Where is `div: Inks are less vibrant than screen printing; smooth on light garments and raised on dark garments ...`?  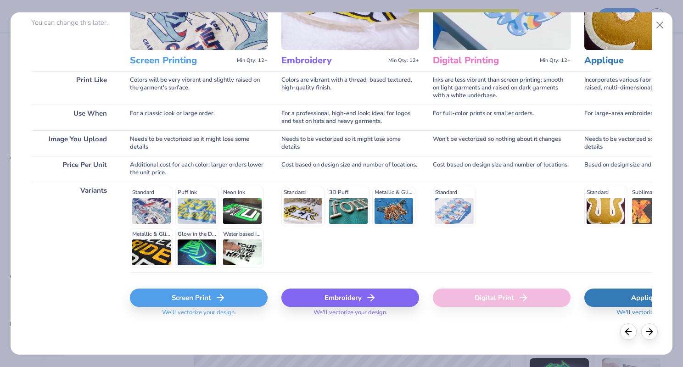 div: Inks are less vibrant than screen printing; smooth on light garments and raised on dark garments ... is located at coordinates (502, 88).